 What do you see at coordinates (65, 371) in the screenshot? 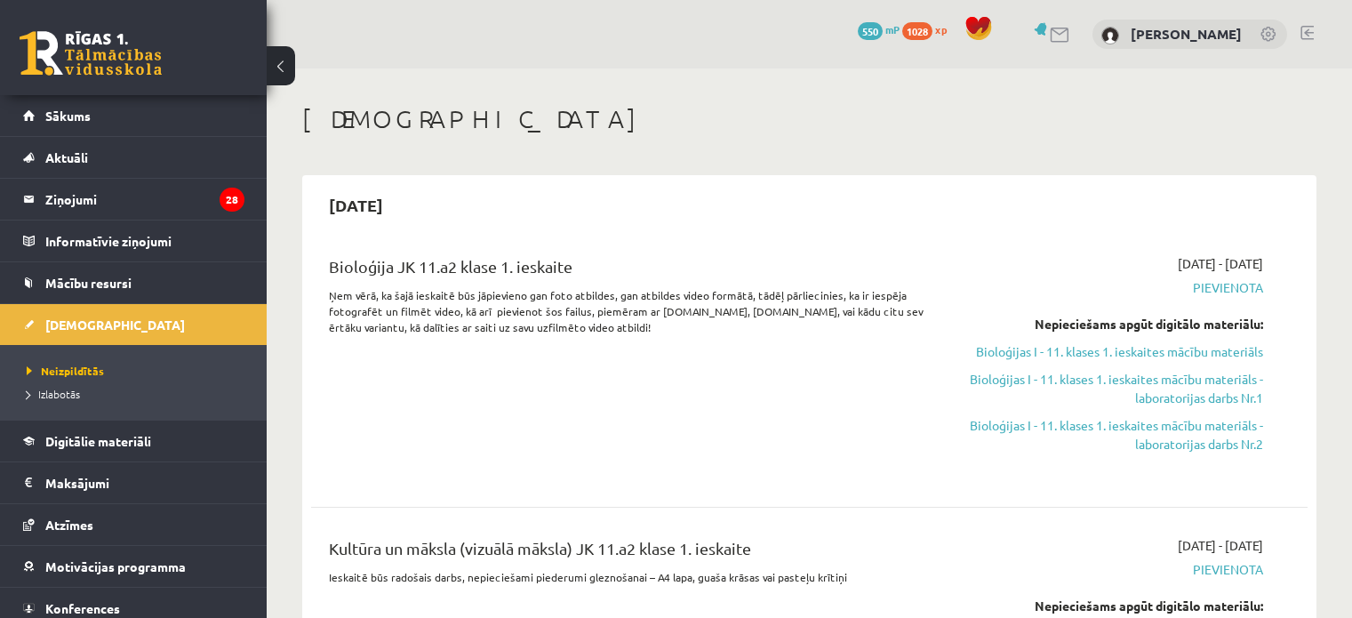
I see `span: Neizpildītās` at bounding box center [65, 371].